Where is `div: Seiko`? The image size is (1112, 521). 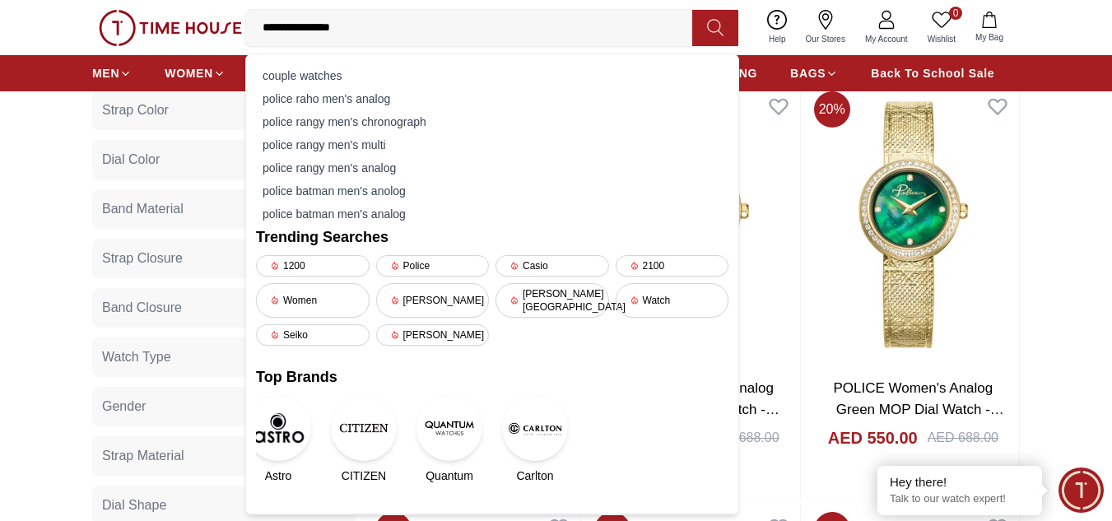 div: Seiko is located at coordinates (313, 335).